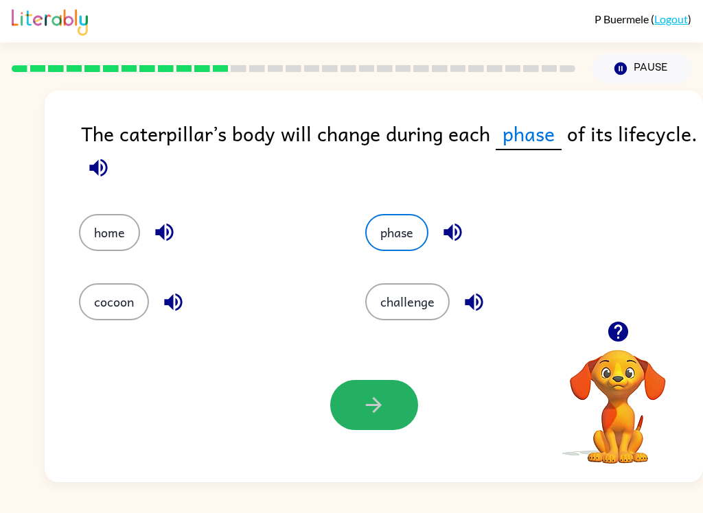 Image resolution: width=703 pixels, height=513 pixels. Describe the element at coordinates (397, 233) in the screenshot. I see `button: phase` at that location.